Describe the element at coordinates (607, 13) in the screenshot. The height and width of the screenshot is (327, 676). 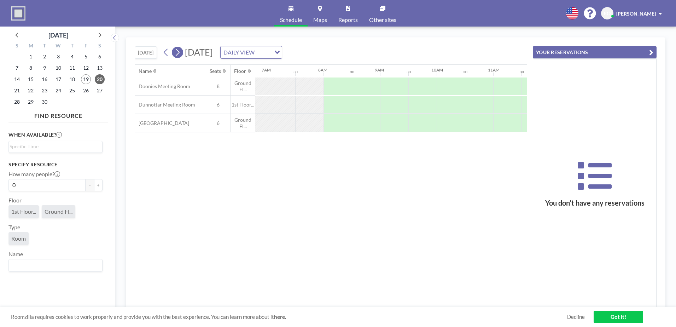
I see `span: EO` at that location.